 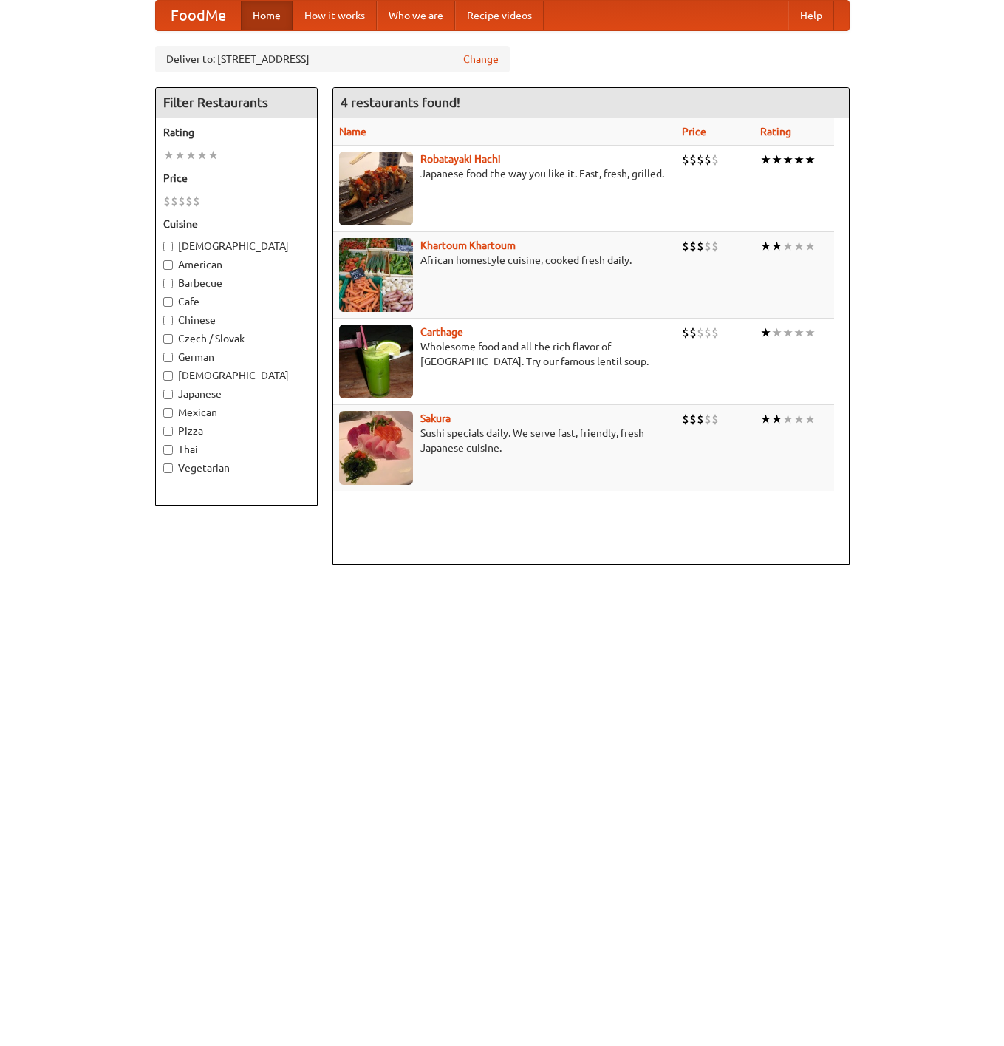 I want to click on h5: Price, so click(x=236, y=178).